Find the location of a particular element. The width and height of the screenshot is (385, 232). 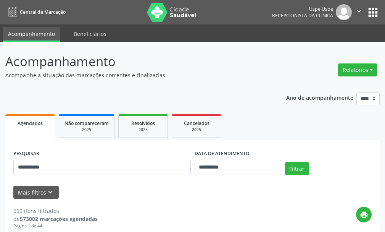

span: Agendados is located at coordinates (30, 123).